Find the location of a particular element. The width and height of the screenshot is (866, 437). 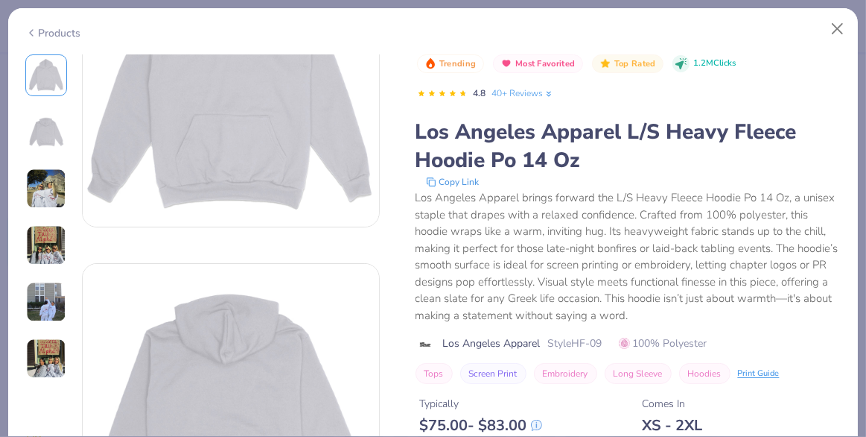

button: Screen Print is located at coordinates (493, 373).